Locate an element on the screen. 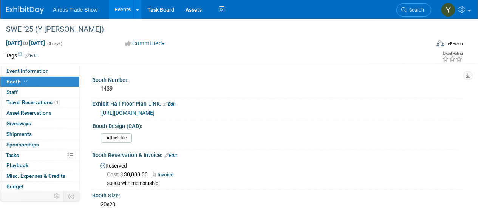 This screenshot has height=211, width=478. span: Booth is located at coordinates (18, 82).